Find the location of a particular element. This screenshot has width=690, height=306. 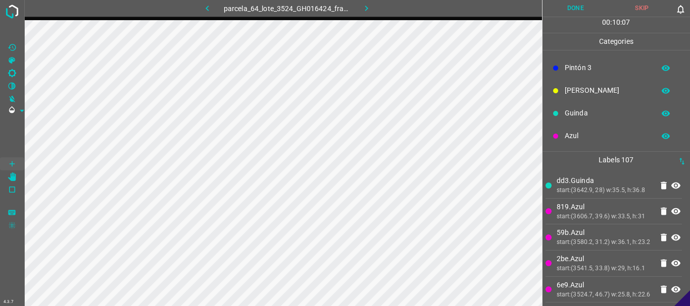

img: logo is located at coordinates (12, 12).